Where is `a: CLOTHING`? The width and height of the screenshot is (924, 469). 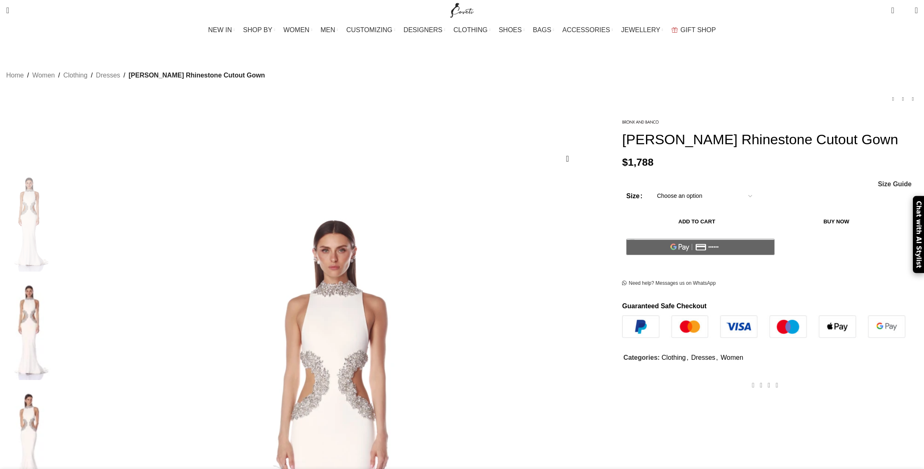
a: CLOTHING is located at coordinates (472, 30).